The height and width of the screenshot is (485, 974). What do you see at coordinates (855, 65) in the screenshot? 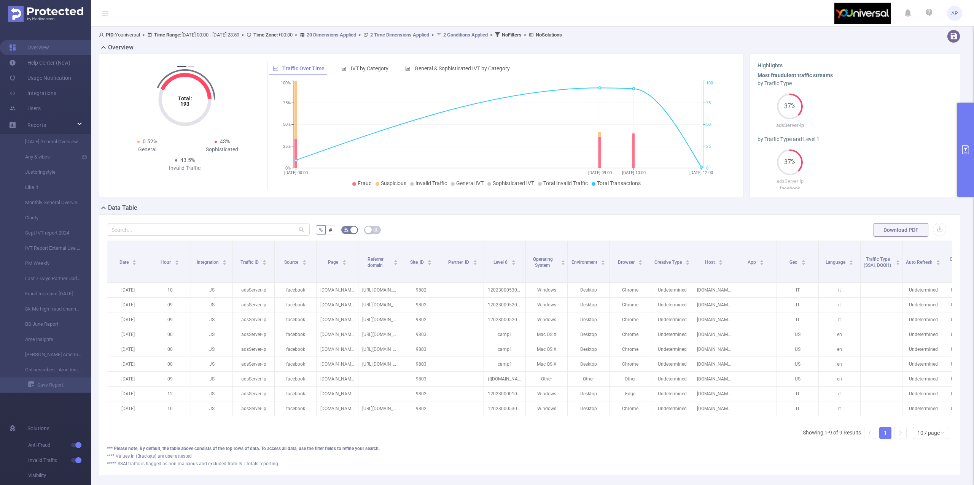
I see `h3: Highlights` at bounding box center [855, 65].